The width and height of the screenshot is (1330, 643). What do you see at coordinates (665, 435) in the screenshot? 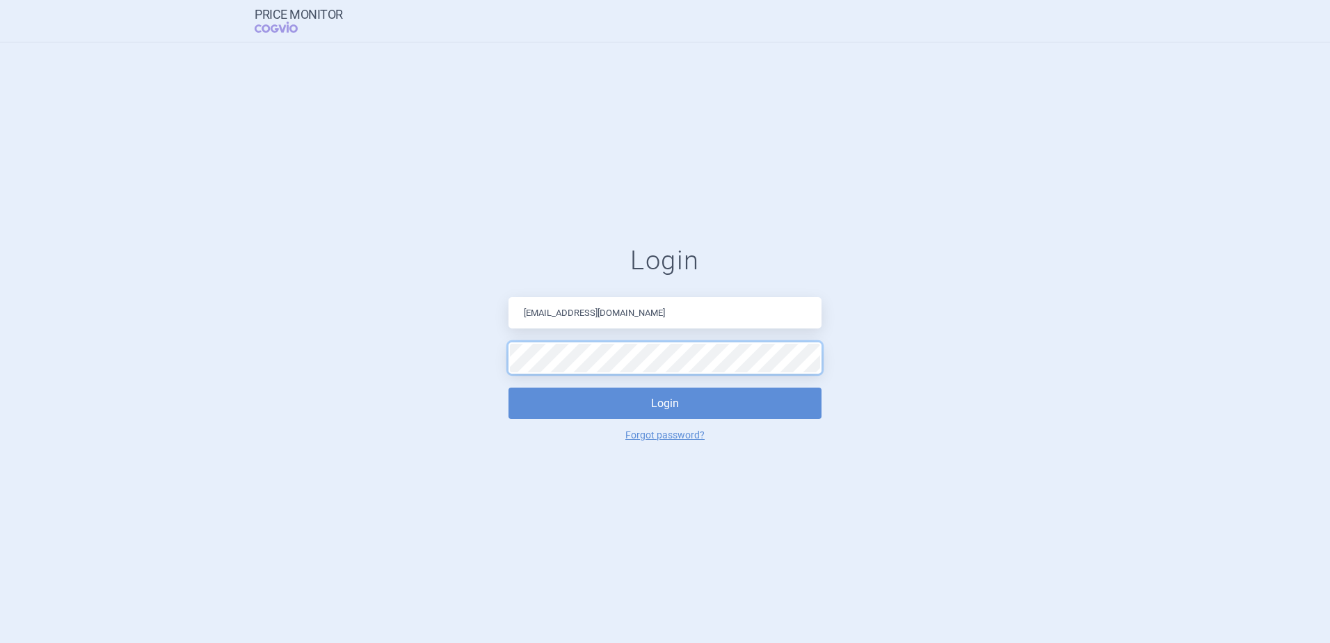
I see `a: Forgot password?` at bounding box center [665, 435].